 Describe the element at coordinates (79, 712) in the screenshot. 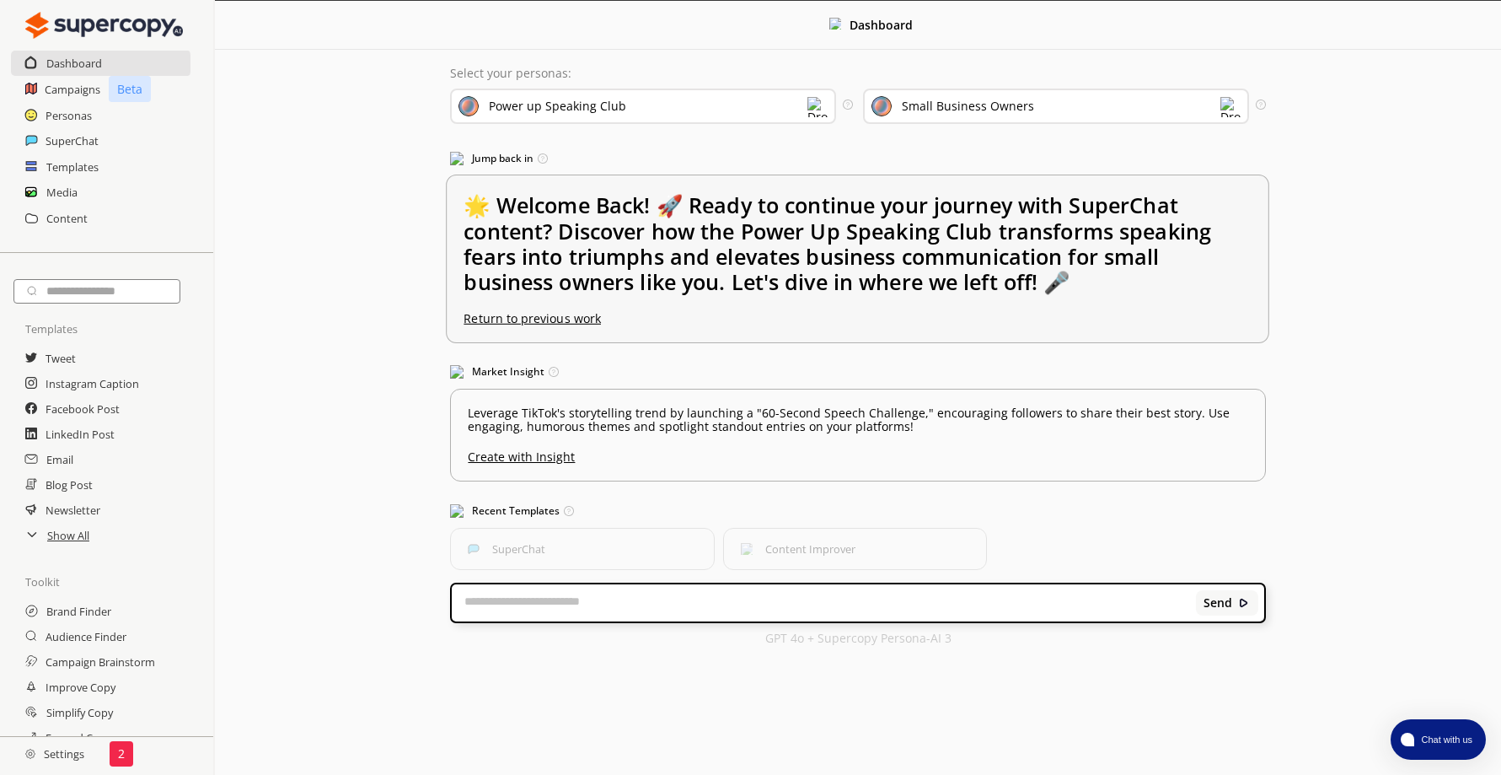

I see `h2: Simplify Copy` at that location.